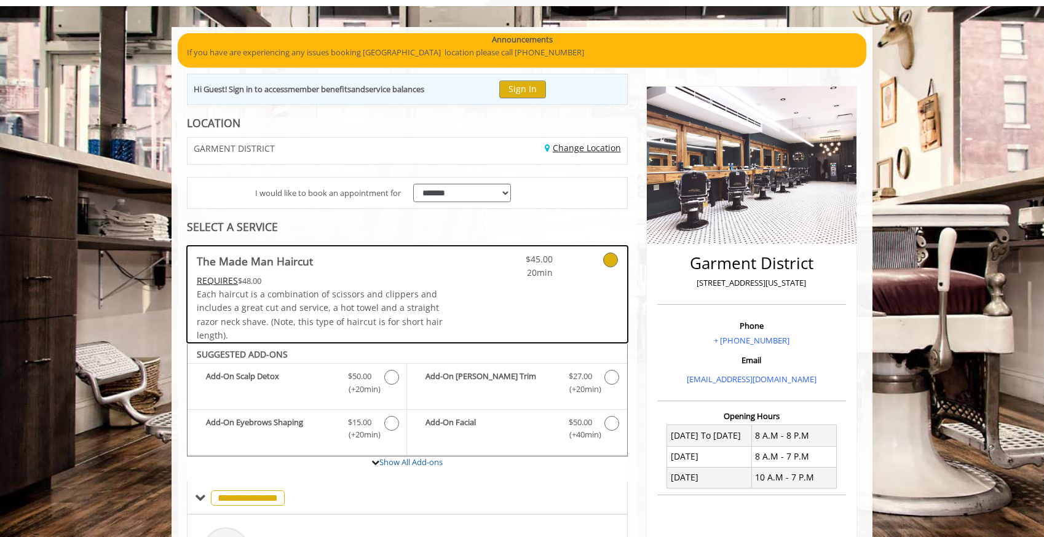  I want to click on label: Add-On Facial, so click(517, 430).